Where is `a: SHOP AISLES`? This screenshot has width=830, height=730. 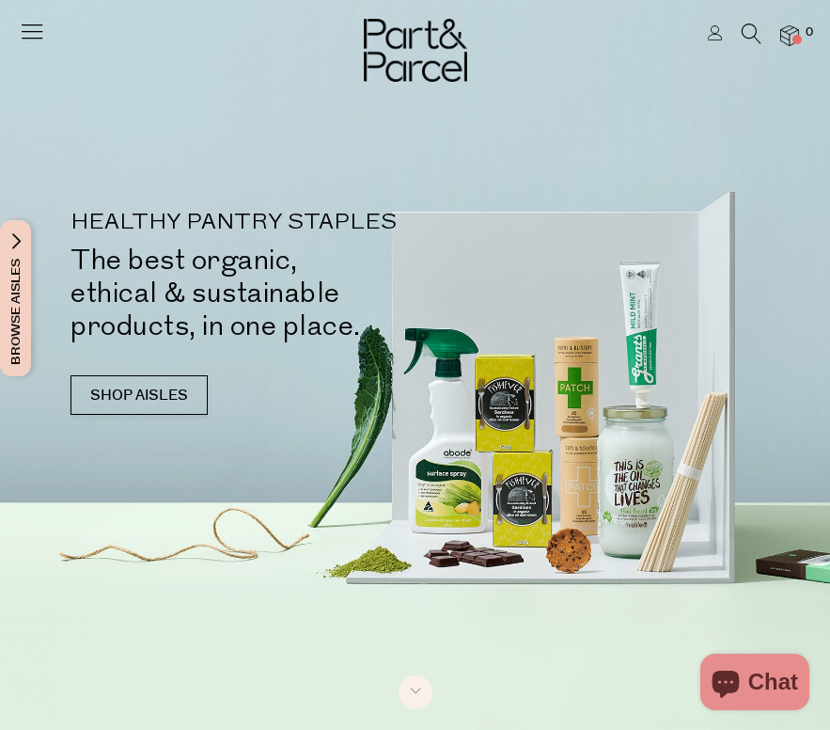 a: SHOP AISLES is located at coordinates (139, 395).